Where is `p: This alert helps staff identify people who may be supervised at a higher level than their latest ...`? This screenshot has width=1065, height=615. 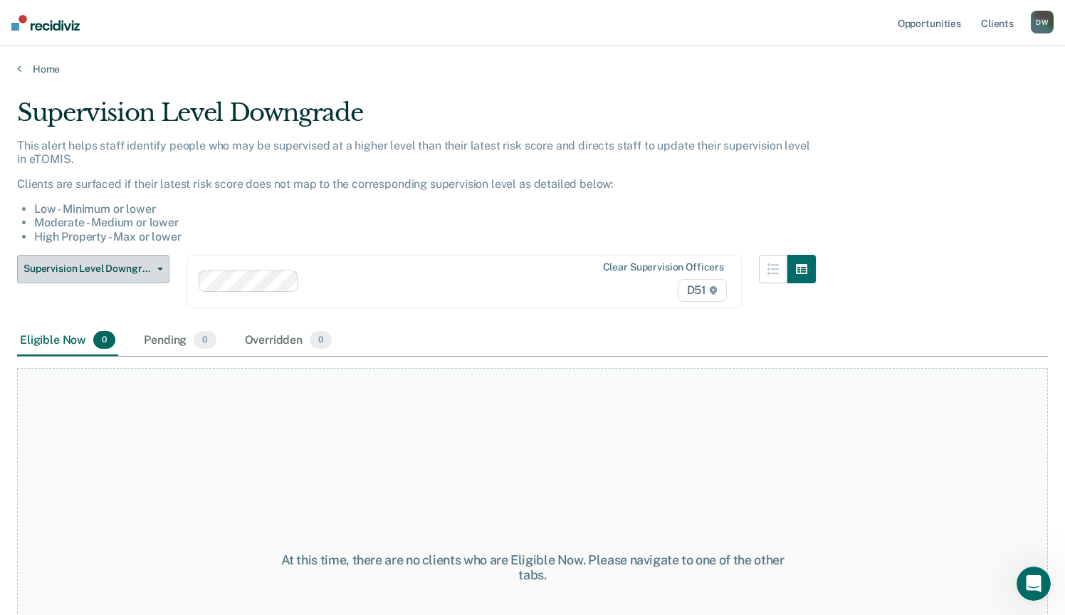
p: This alert helps staff identify people who may be supervised at a higher level than their latest ... is located at coordinates (416, 152).